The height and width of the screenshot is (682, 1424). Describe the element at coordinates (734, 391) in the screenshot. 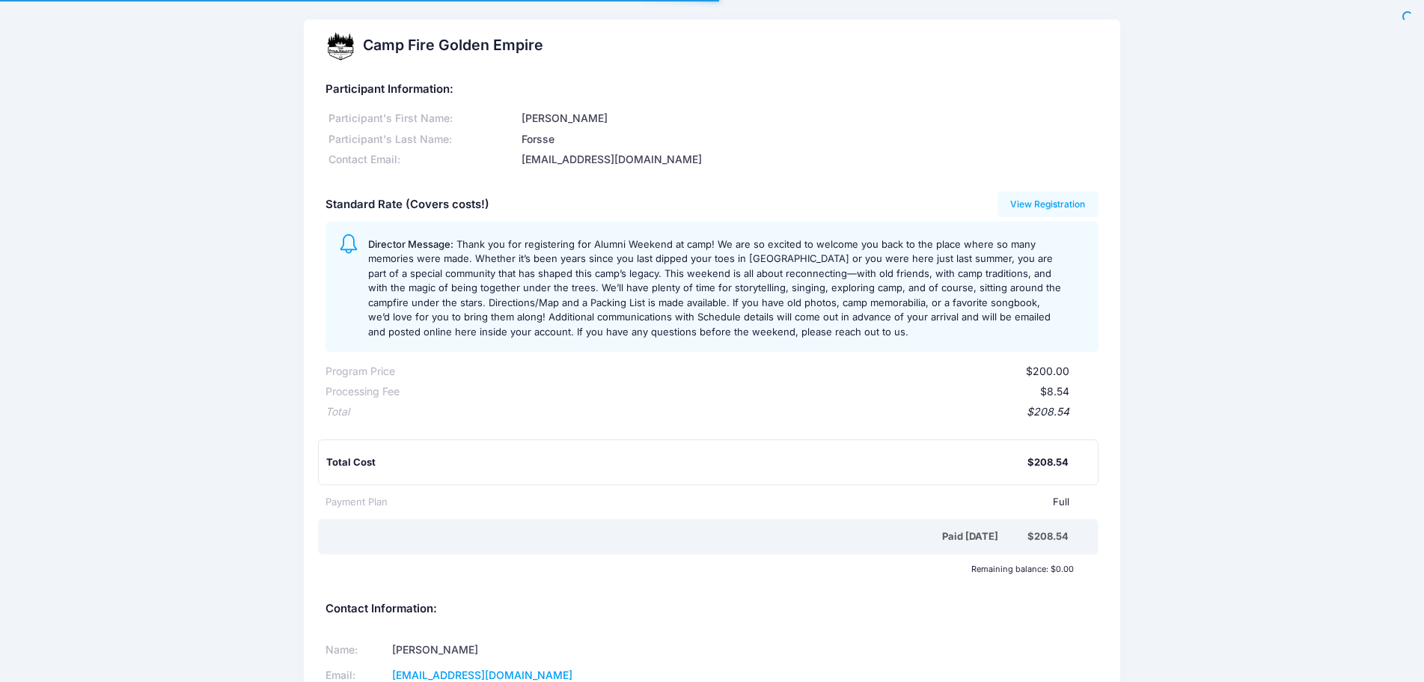

I see `div: $8.54` at that location.